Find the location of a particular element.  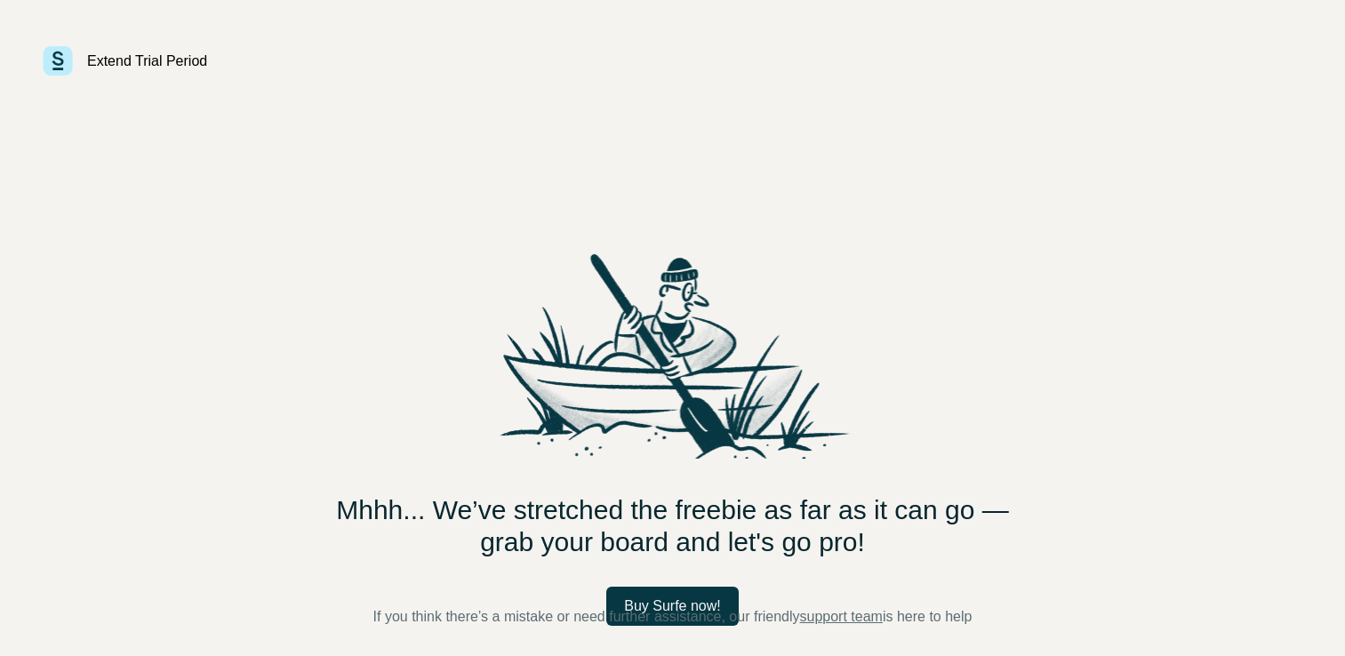

a: support team is located at coordinates (841, 616).